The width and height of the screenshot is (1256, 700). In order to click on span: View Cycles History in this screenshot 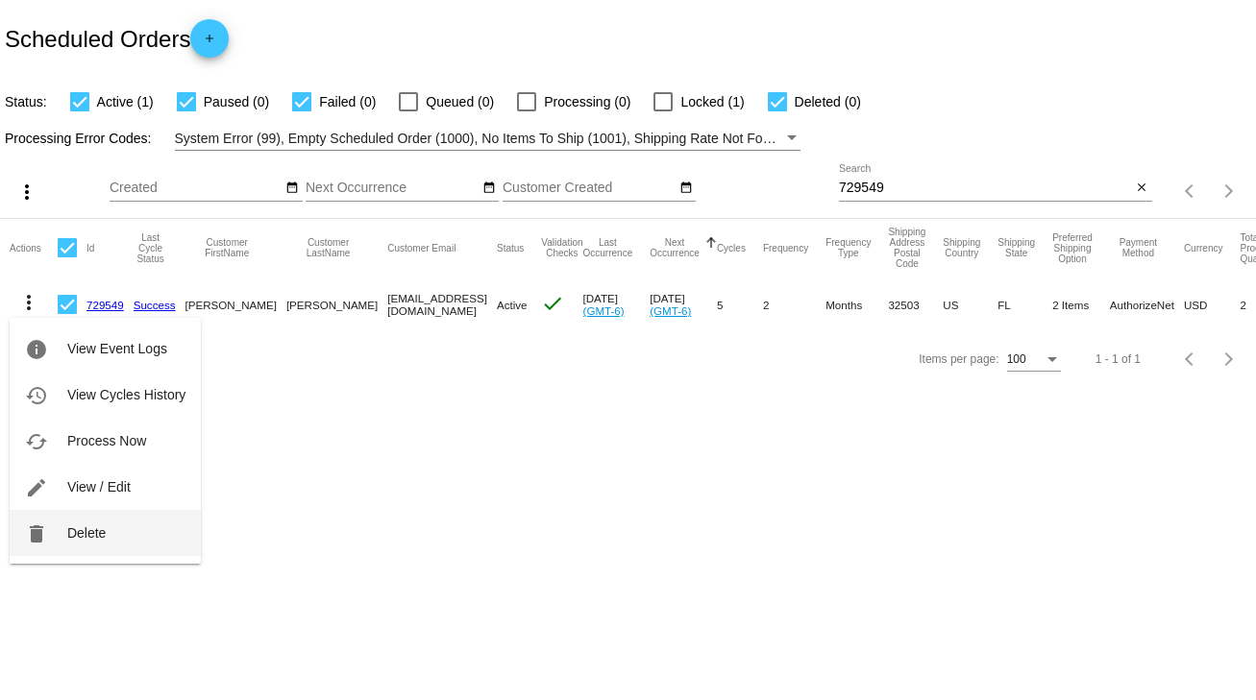, I will do `click(126, 395)`.